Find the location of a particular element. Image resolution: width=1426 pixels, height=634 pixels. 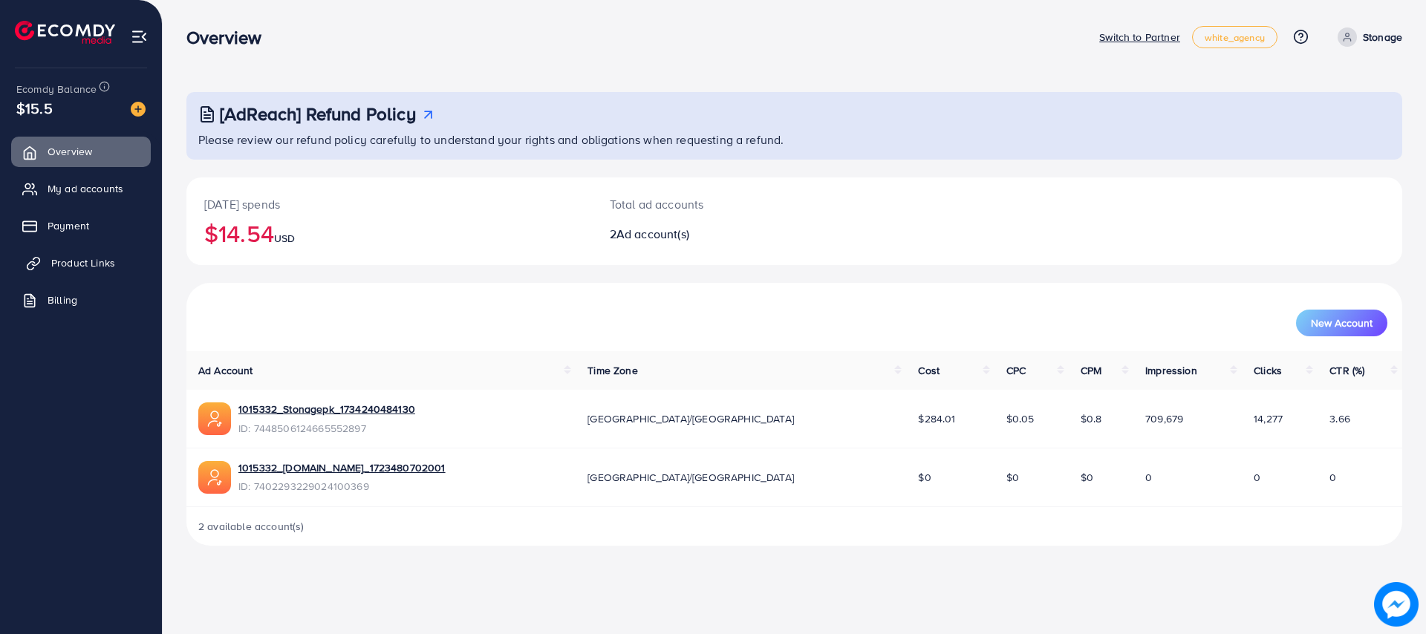

span: 709,679 is located at coordinates (1164, 419).